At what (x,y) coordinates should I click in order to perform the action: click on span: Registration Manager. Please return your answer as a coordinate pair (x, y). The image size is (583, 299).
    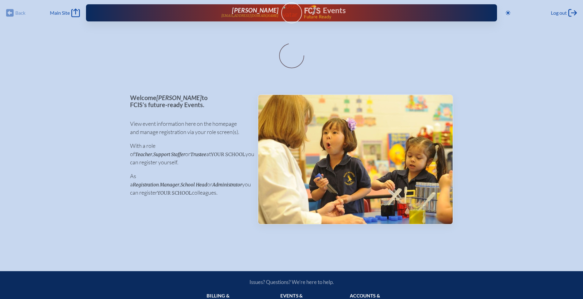
    Looking at the image, I should click on (156, 184).